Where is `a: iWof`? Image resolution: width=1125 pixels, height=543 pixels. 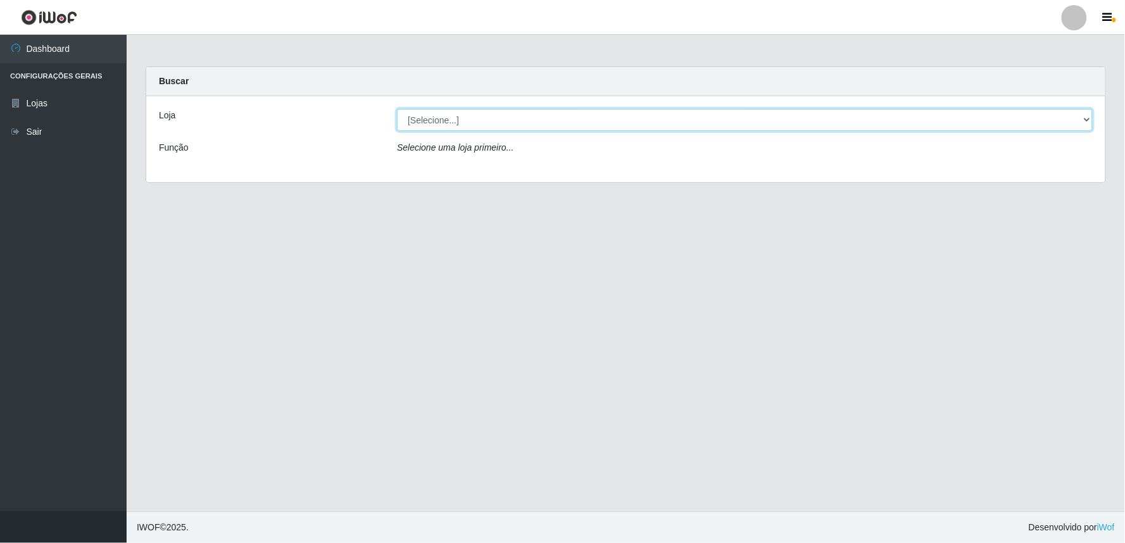
a: iWof is located at coordinates (1106, 527).